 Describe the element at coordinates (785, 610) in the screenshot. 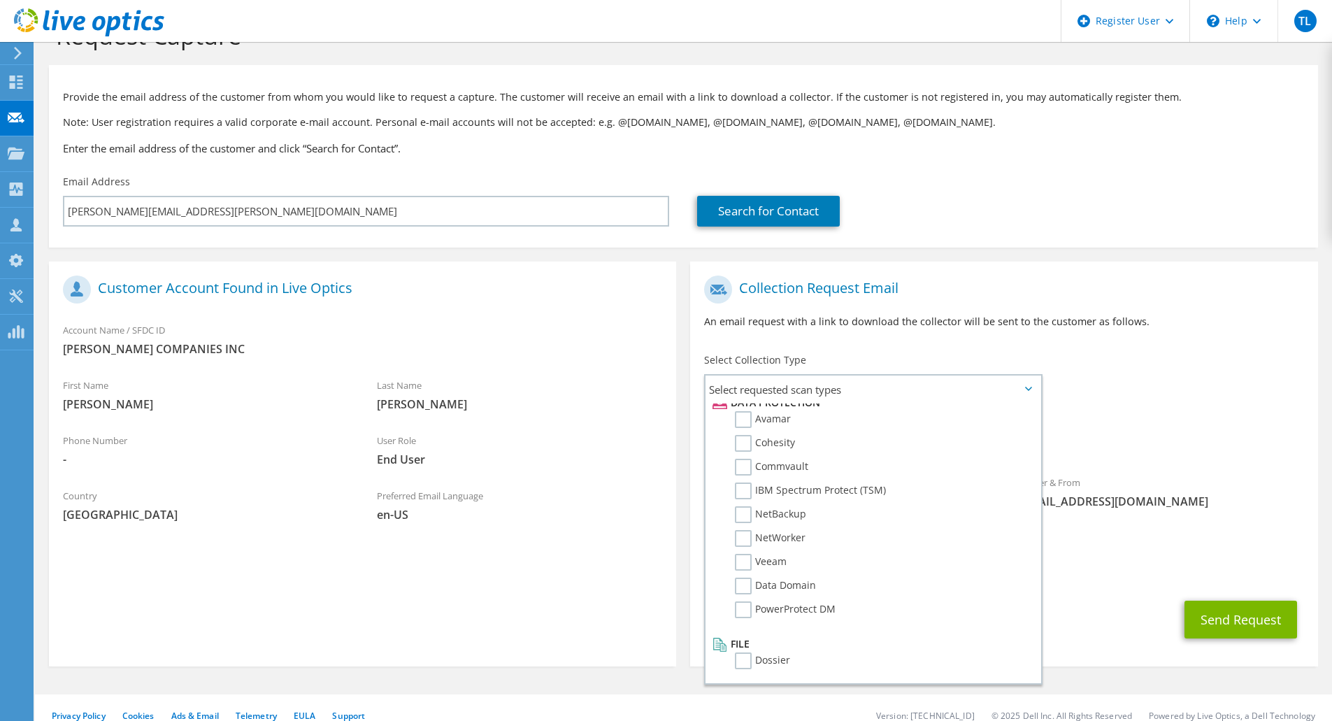

I see `label: PowerProtect DM` at that location.